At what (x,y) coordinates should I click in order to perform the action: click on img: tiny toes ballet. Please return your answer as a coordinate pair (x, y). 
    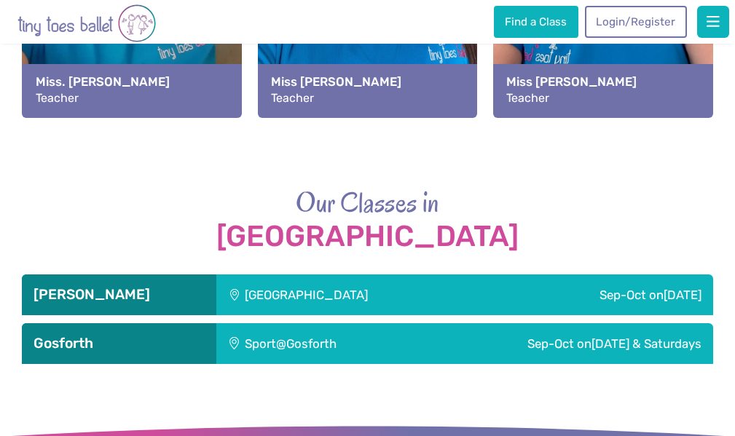
    Looking at the image, I should click on (87, 23).